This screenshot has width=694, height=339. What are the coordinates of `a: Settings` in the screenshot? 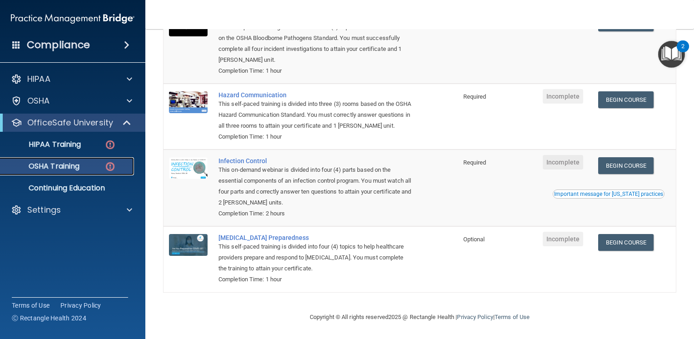 It's located at (71, 210).